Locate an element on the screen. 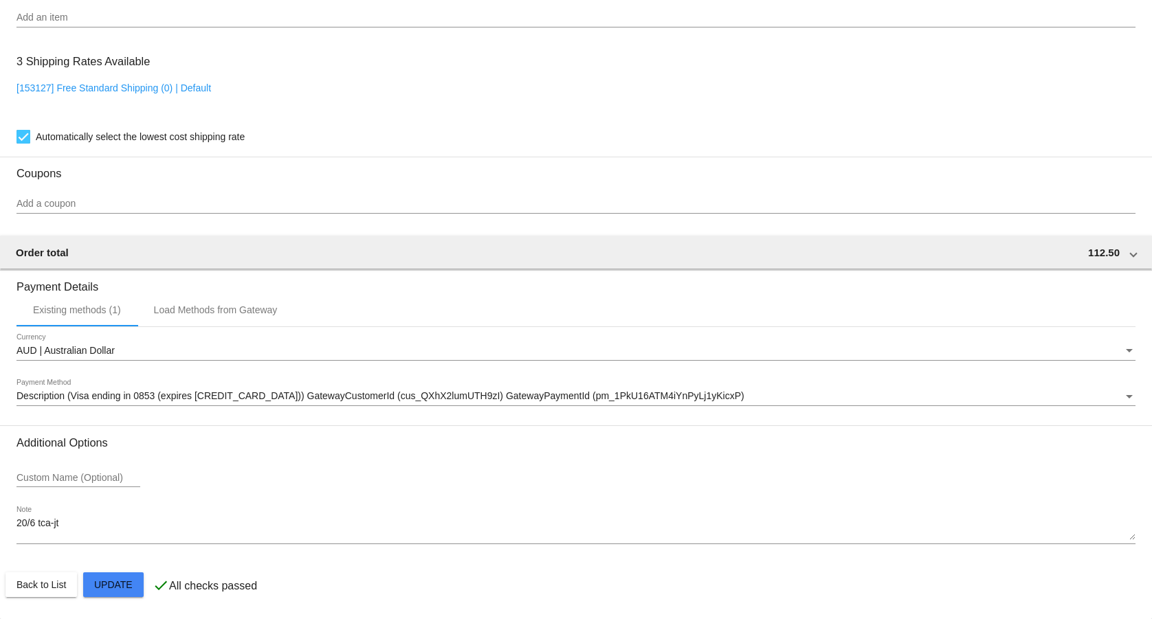 The width and height of the screenshot is (1152, 619). div: Existing methods (1) is located at coordinates (77, 310).